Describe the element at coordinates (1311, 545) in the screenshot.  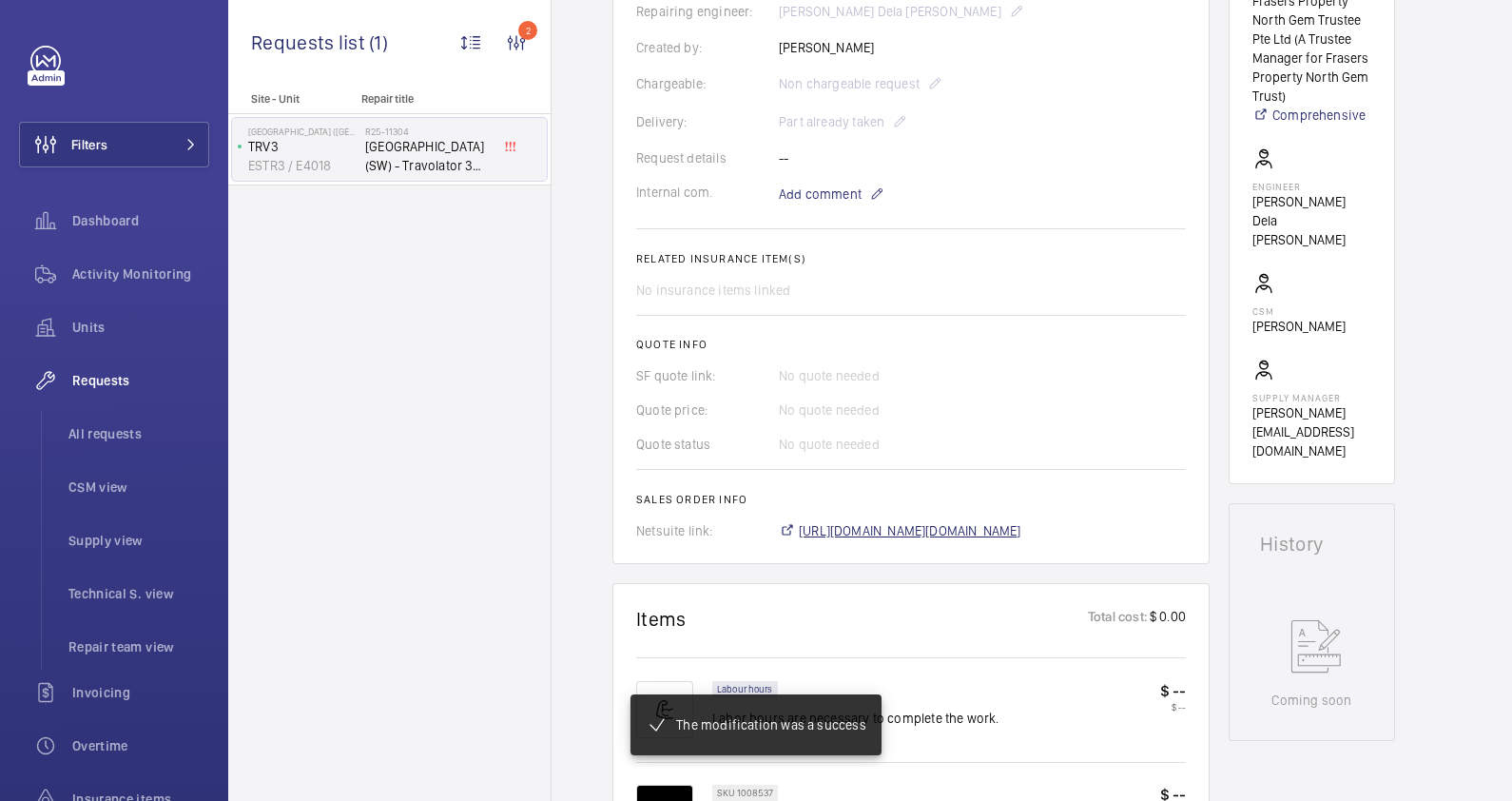
I see `h1: History` at that location.